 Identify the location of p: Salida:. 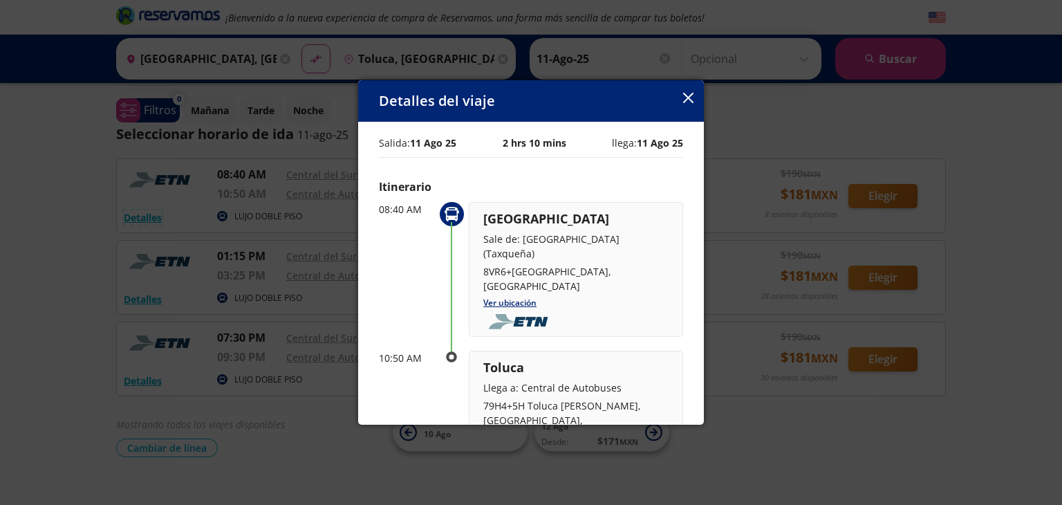
(417, 142).